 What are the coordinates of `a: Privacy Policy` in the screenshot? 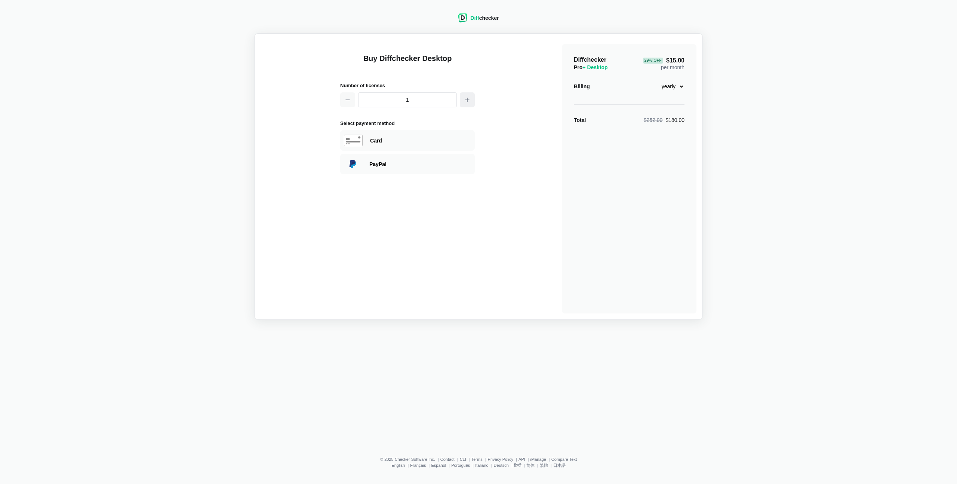 It's located at (500, 459).